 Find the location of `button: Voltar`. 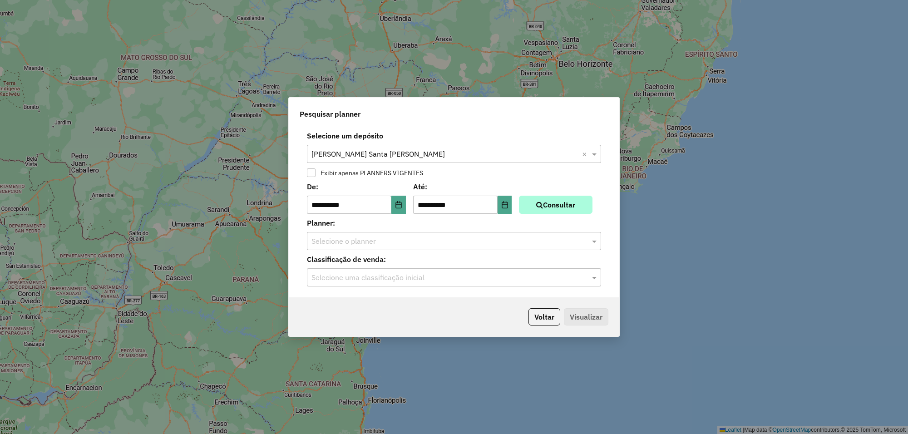

button: Voltar is located at coordinates (544, 317).